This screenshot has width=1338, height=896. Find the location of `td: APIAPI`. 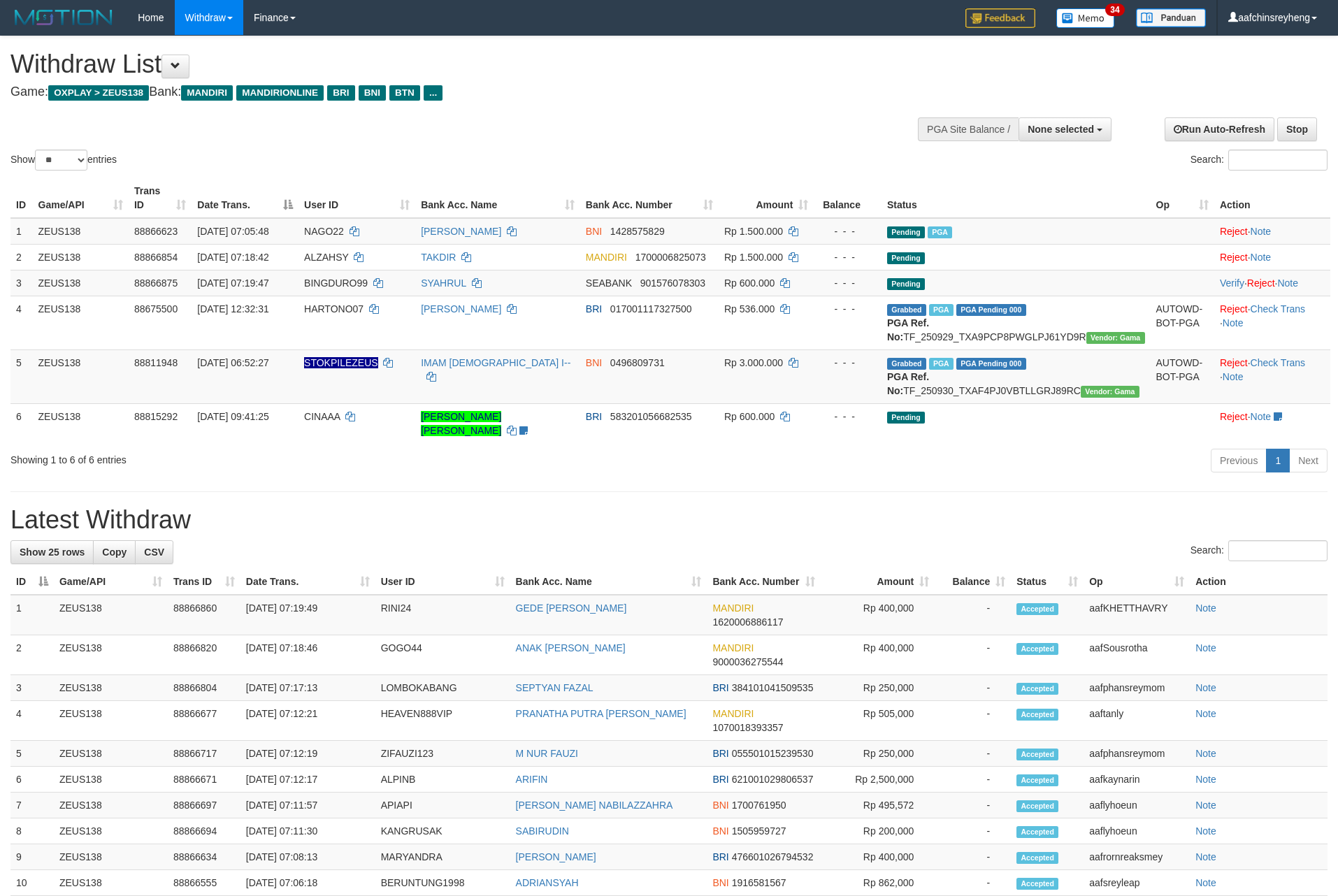

td: APIAPI is located at coordinates (442, 805).